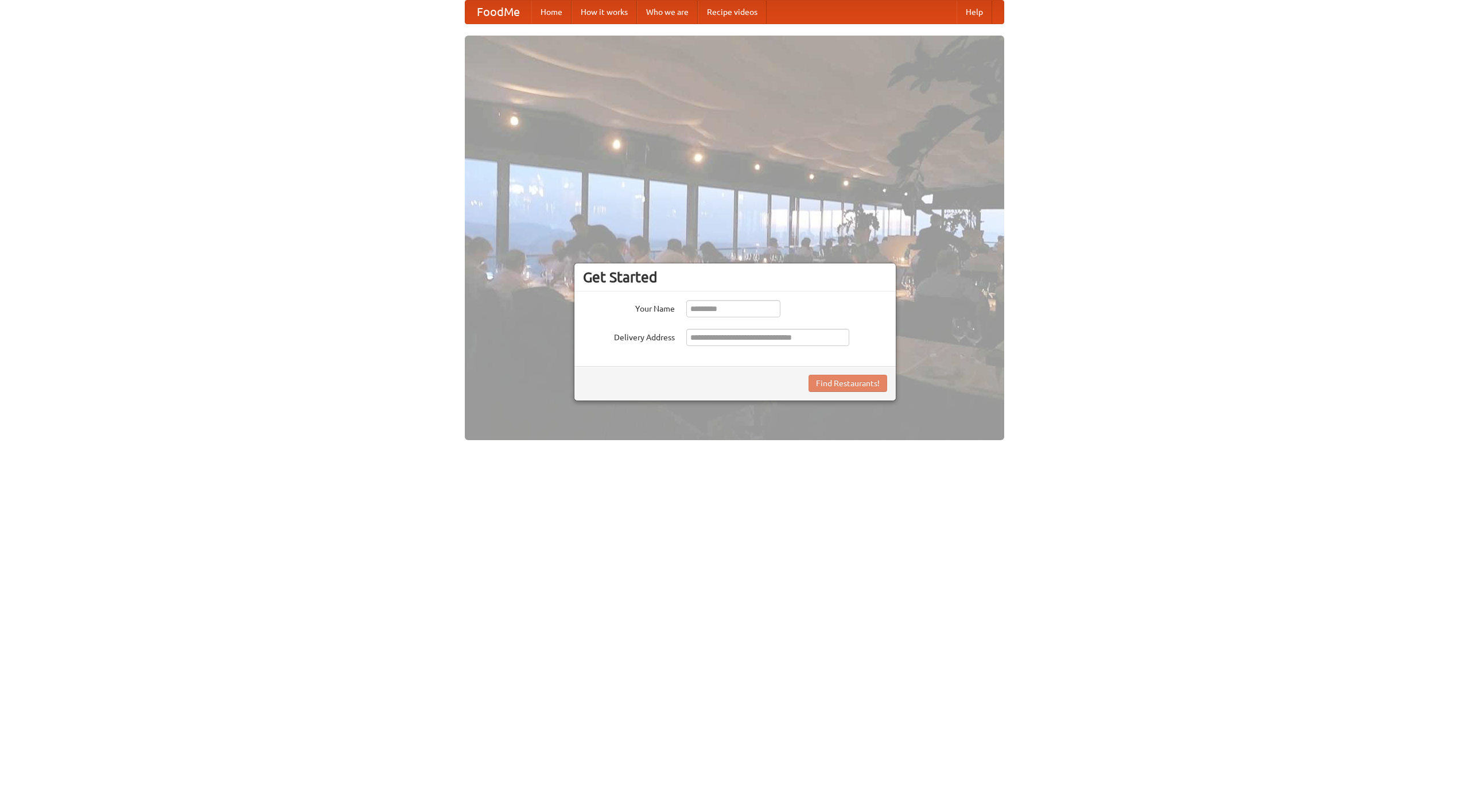 The width and height of the screenshot is (1469, 812). Describe the element at coordinates (847, 384) in the screenshot. I see `button: Find Restaurants!` at that location.